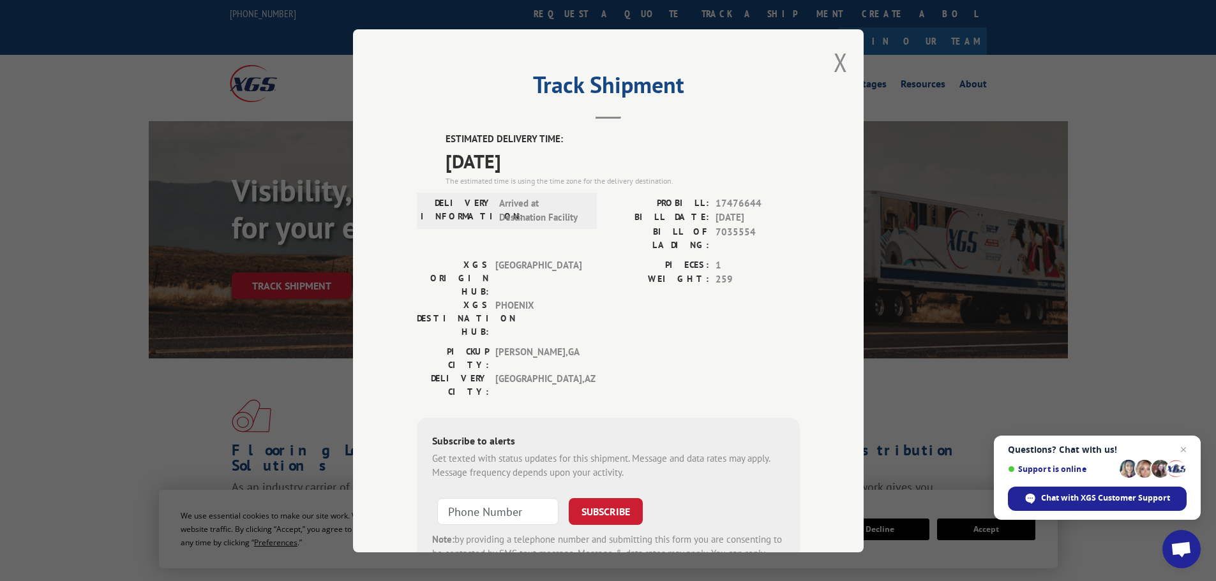 The image size is (1216, 581). I want to click on span: Support is online, so click(1061, 469).